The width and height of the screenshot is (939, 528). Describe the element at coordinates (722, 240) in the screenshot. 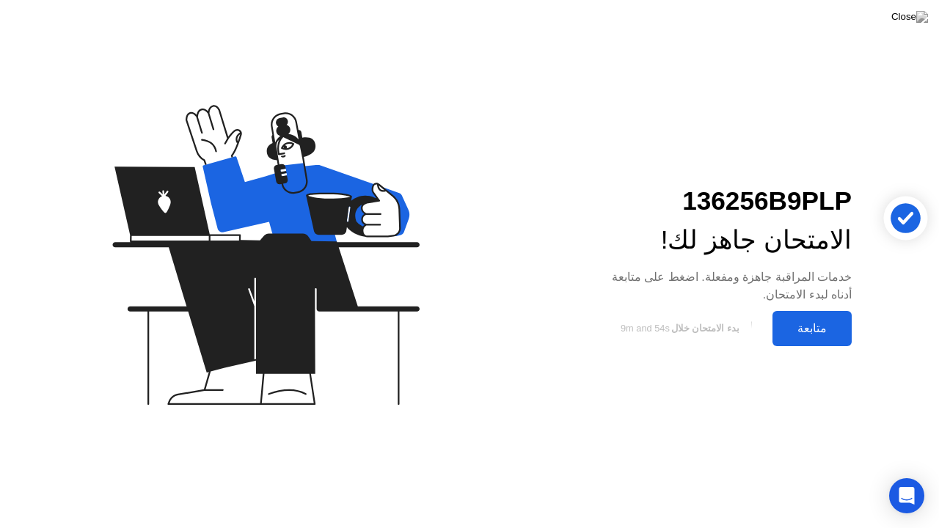

I see `div: الامتحان جاهز لك!` at that location.